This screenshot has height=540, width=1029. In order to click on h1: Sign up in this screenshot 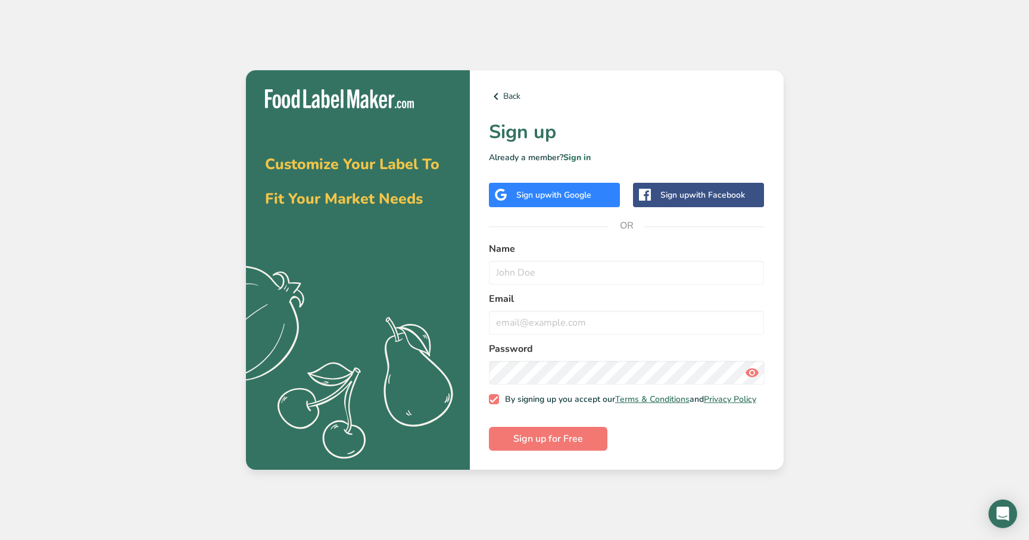, I will do `click(627, 132)`.